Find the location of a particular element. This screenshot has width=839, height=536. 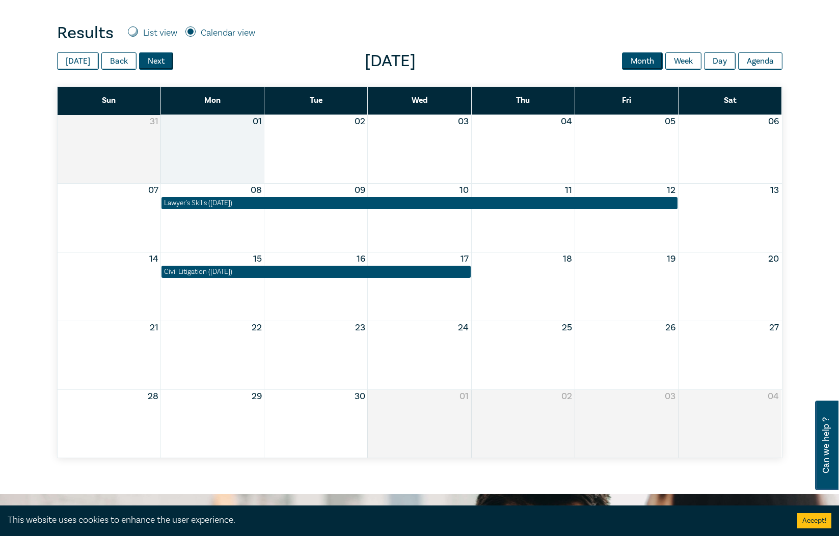

button: 08 is located at coordinates (256, 190).